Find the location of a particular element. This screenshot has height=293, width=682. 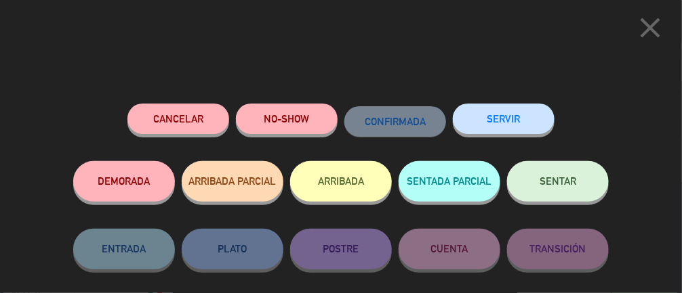

span: ARRIBADA PARCIAL is located at coordinates (232, 181).